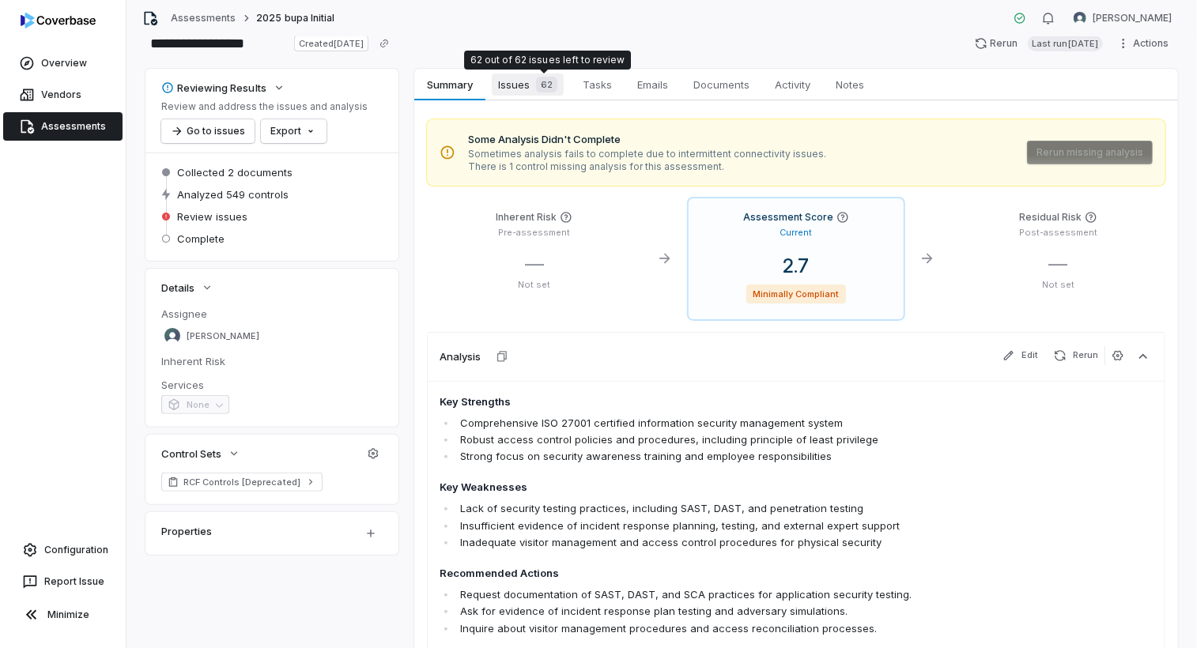 The image size is (1197, 648). What do you see at coordinates (733, 542) in the screenshot?
I see `li: Inadequate visitor management and access control procedures for physical security` at bounding box center [733, 542].